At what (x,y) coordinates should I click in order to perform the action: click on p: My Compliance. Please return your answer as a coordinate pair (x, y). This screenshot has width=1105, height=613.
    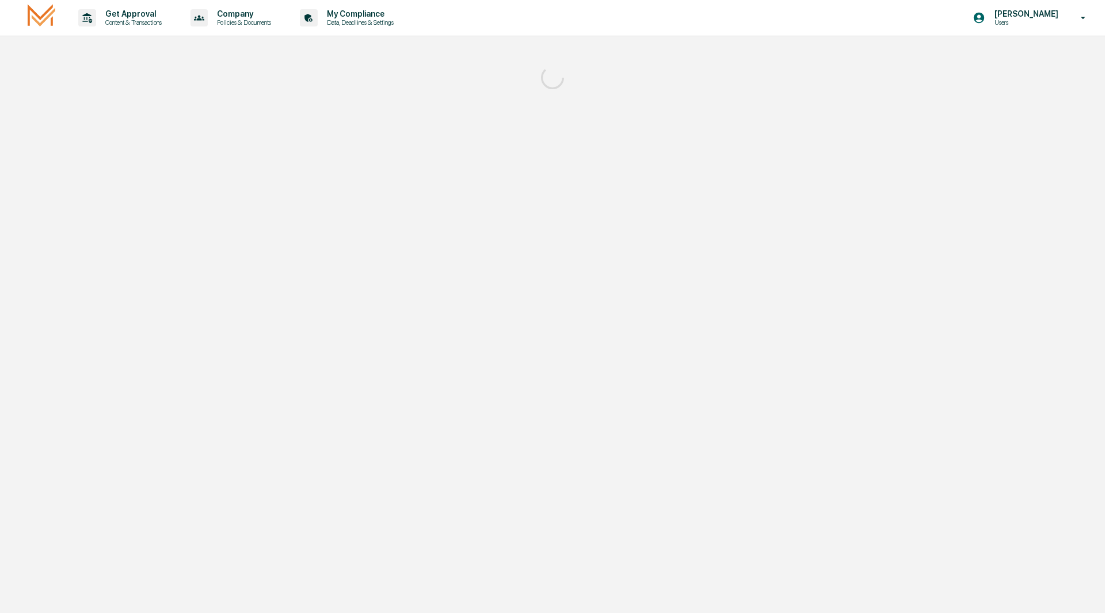
    Looking at the image, I should click on (359, 14).